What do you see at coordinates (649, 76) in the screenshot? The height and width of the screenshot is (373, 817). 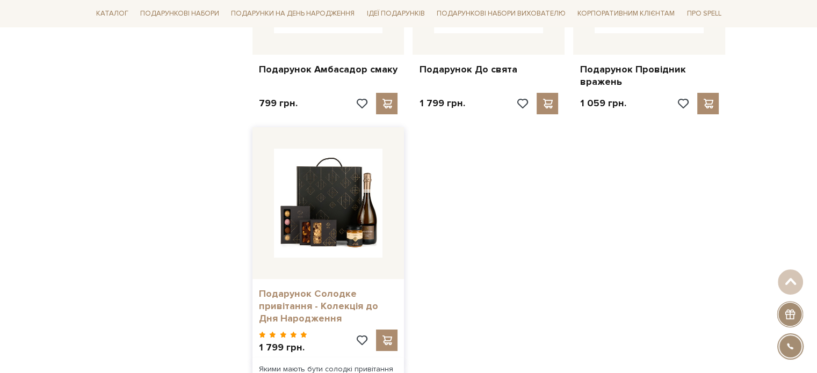 I see `a: Подарунок Провідник вражень` at bounding box center [649, 76].